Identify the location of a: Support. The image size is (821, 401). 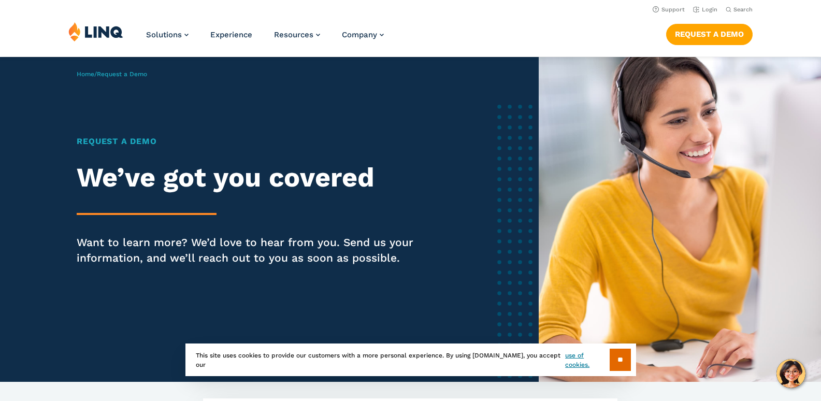
(669, 9).